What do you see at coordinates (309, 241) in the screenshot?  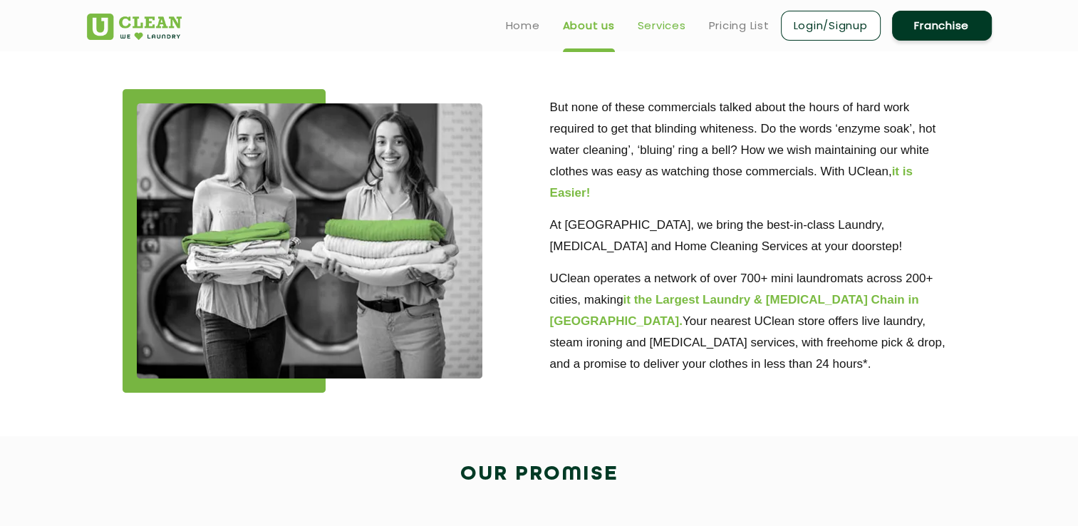 I see `img: about_img_11zon.webp` at bounding box center [309, 241].